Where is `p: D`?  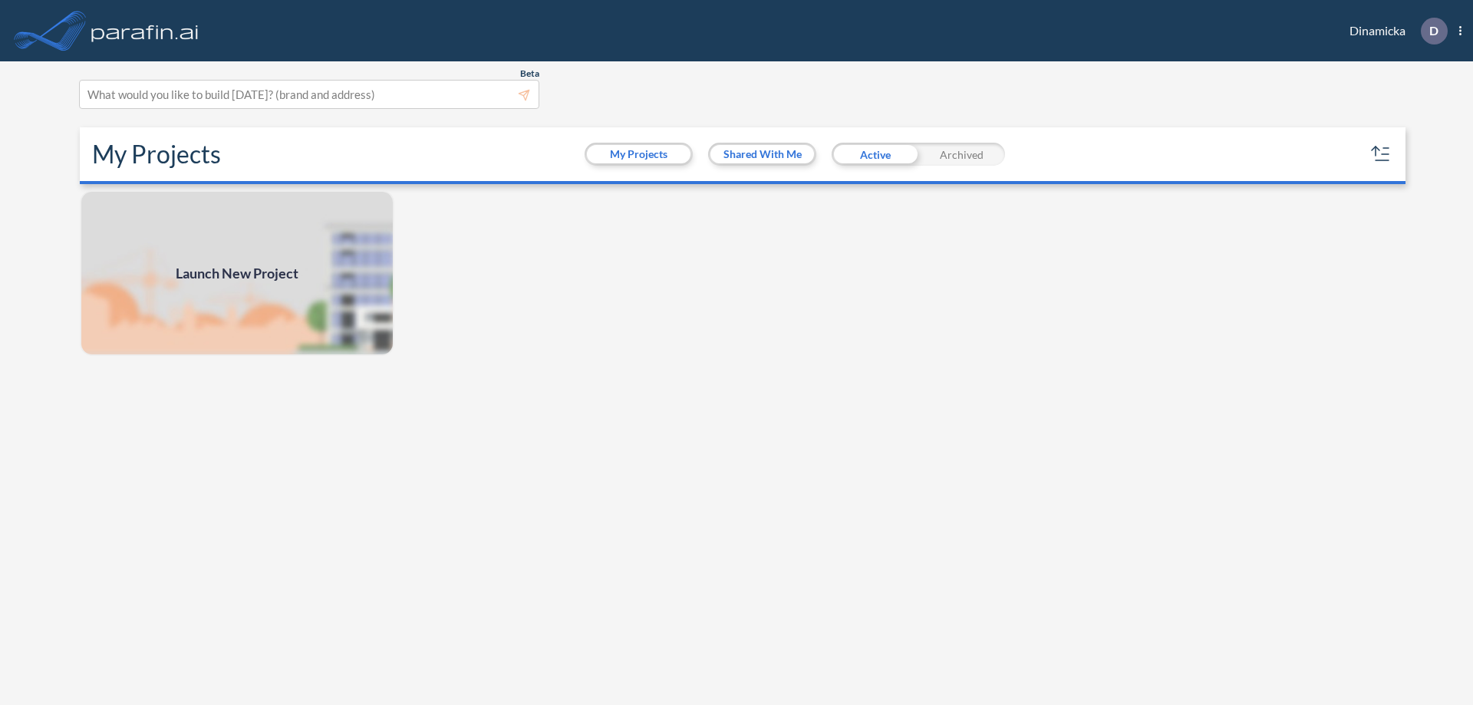 p: D is located at coordinates (1433, 31).